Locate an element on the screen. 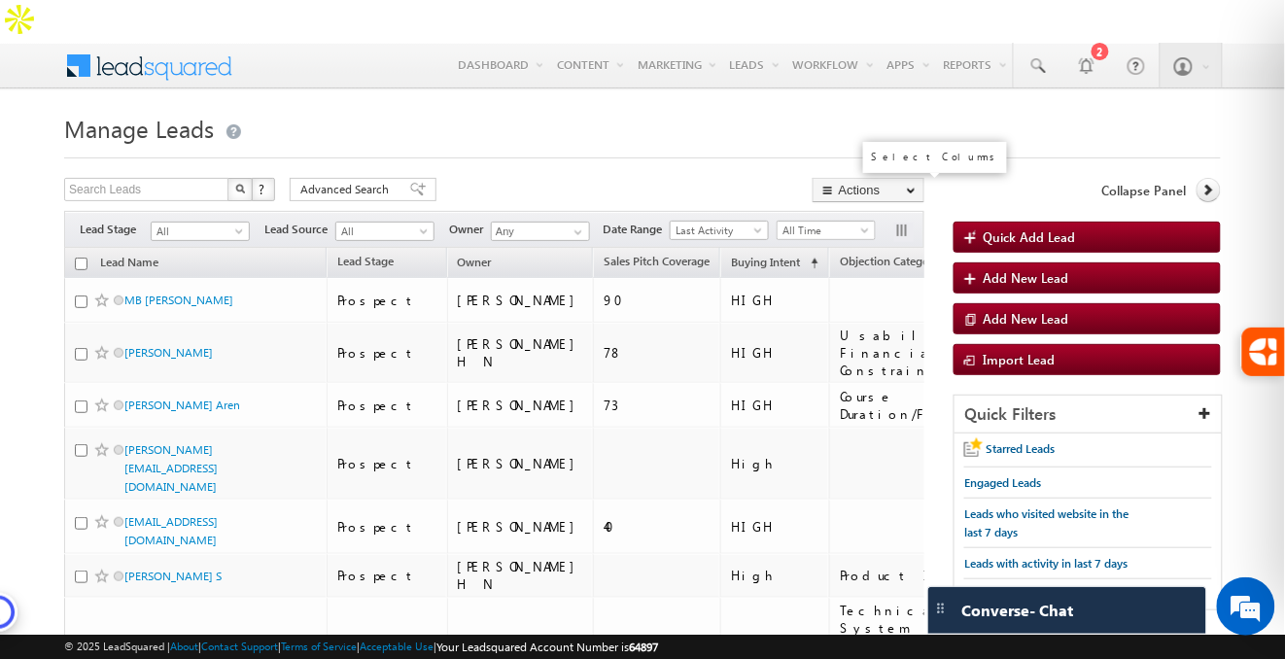  span: Converse - Chat is located at coordinates (1017, 610).